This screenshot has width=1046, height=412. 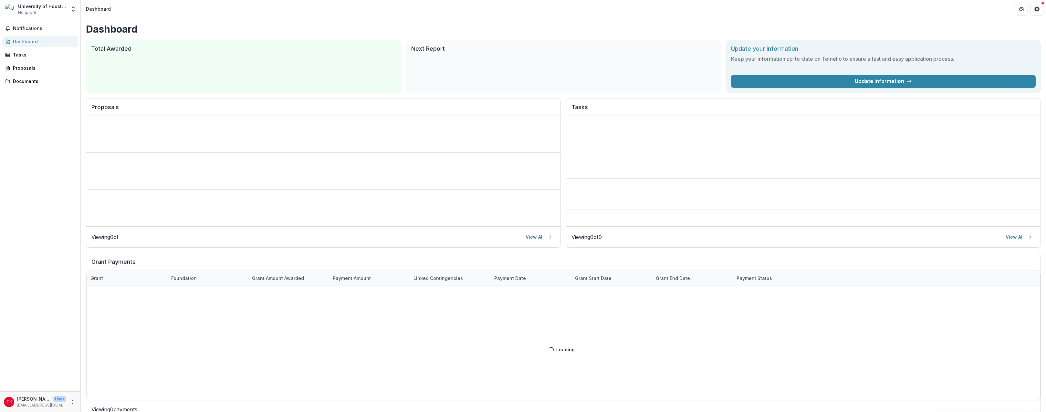 What do you see at coordinates (563, 265) in the screenshot?
I see `h2: Grant Payments` at bounding box center [563, 265].